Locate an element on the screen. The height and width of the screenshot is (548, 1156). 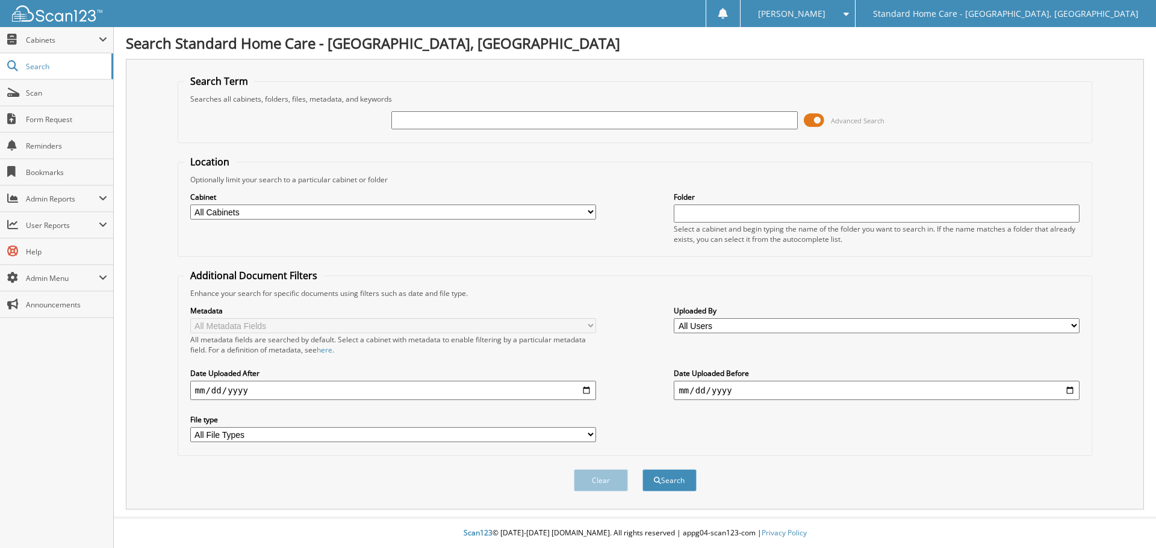
a: here is located at coordinates (324, 350).